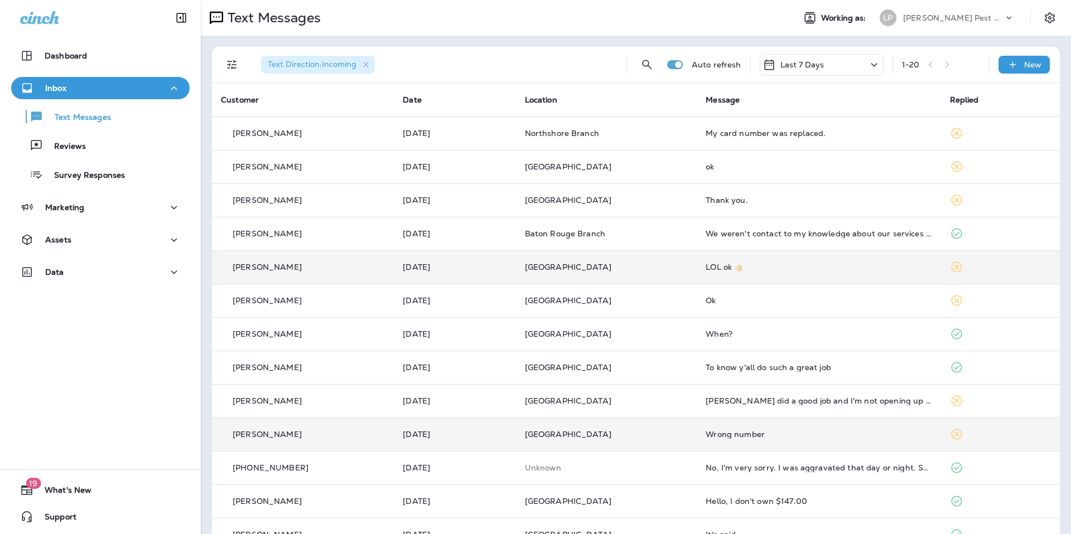  I want to click on p: Dashboard, so click(66, 56).